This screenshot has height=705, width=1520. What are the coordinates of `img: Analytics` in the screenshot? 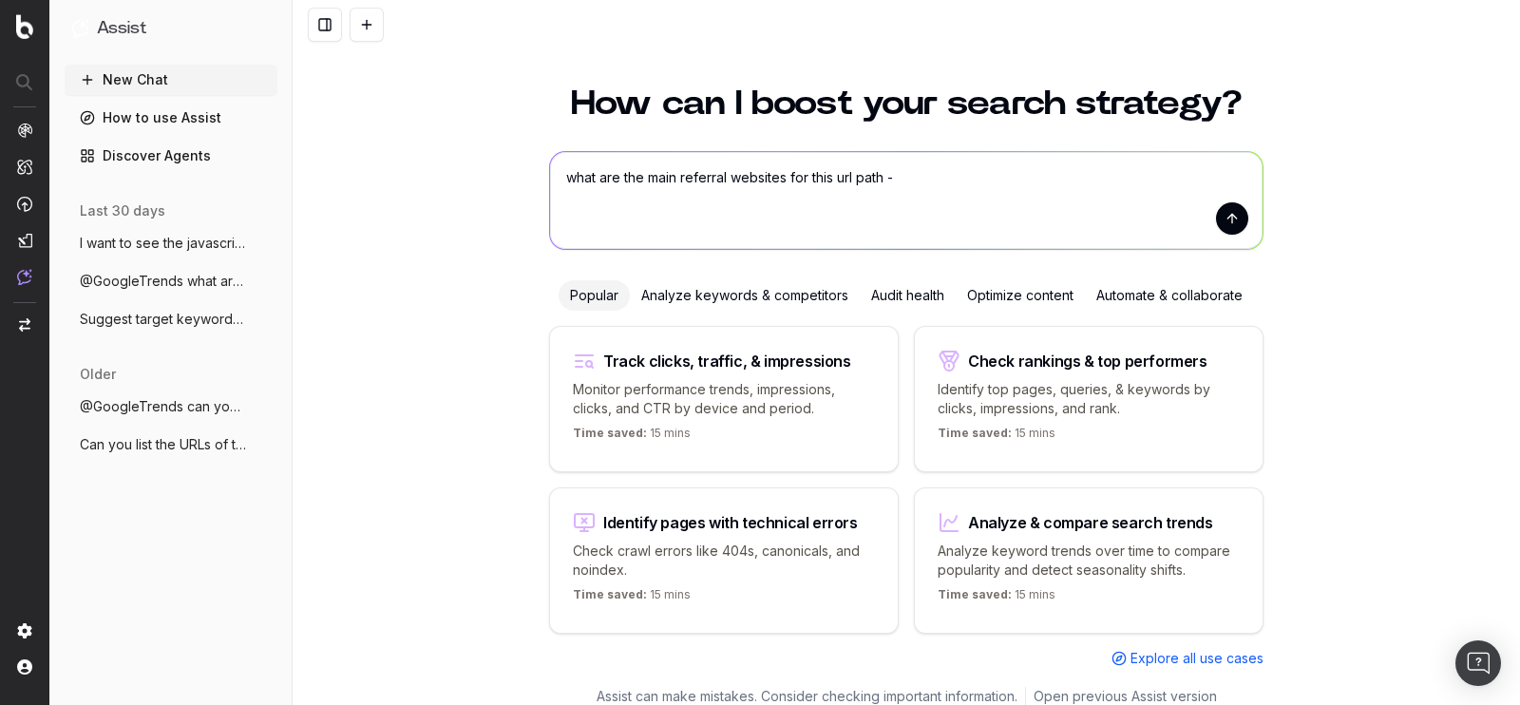 It's located at (25, 130).